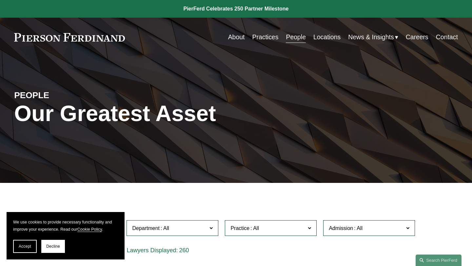 The height and width of the screenshot is (266, 472). Describe the element at coordinates (446, 37) in the screenshot. I see `a: Contact` at that location.